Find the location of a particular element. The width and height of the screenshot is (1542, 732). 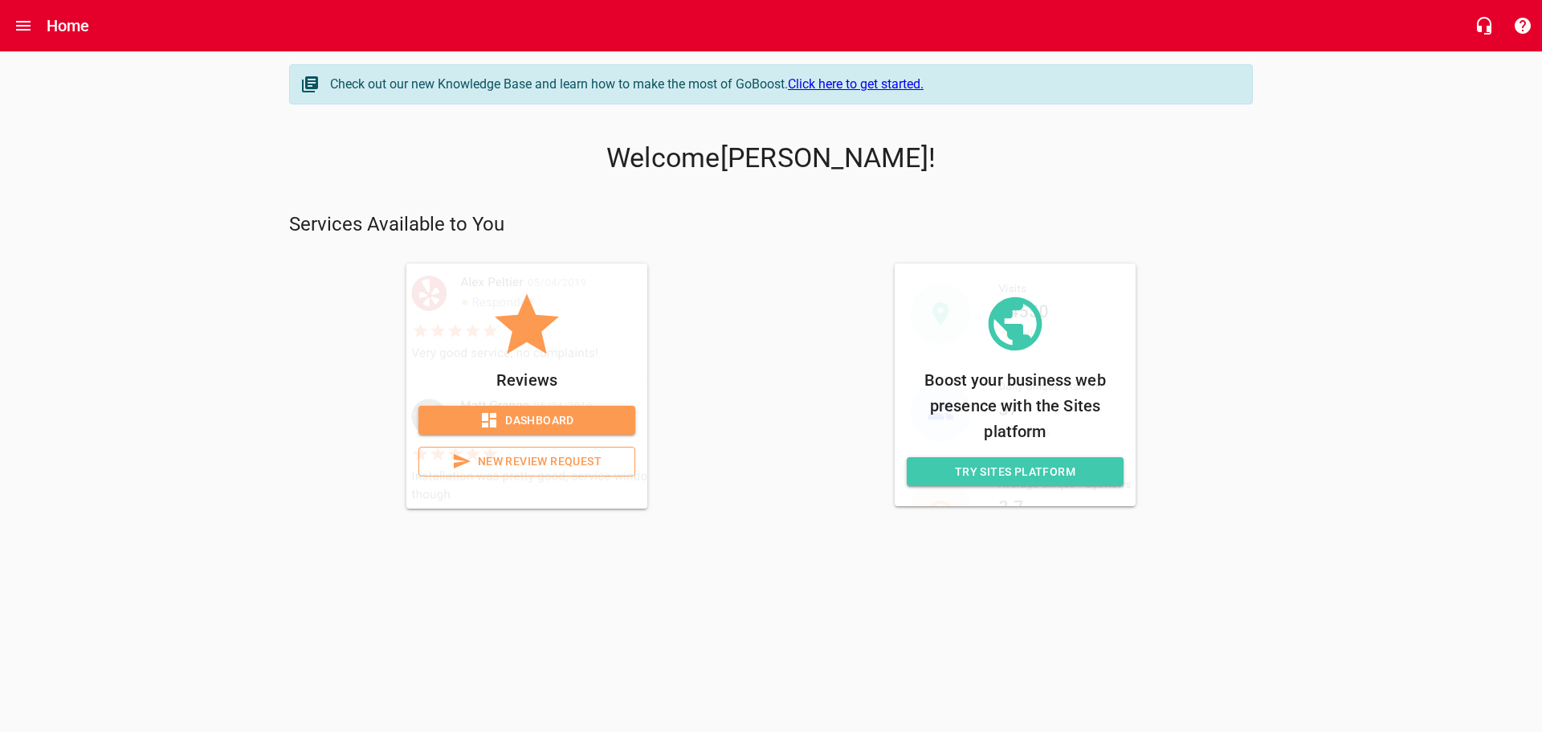

span: Try Sites Platform is located at coordinates (1015, 472).